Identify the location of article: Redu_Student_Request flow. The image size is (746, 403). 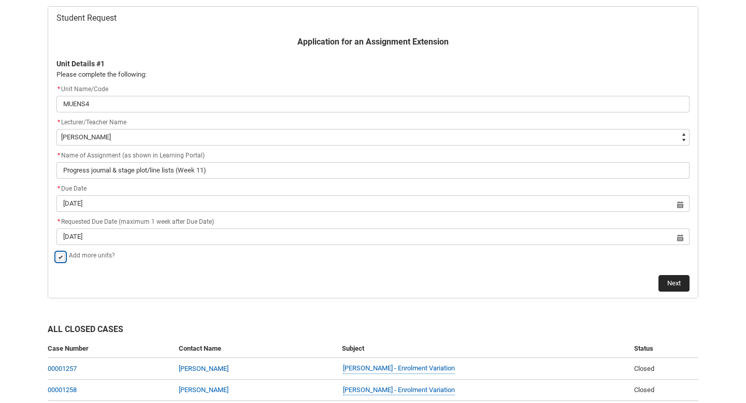
(373, 152).